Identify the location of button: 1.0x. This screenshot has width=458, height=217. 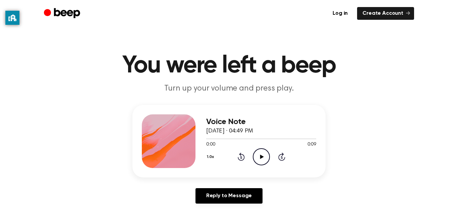
(211, 157).